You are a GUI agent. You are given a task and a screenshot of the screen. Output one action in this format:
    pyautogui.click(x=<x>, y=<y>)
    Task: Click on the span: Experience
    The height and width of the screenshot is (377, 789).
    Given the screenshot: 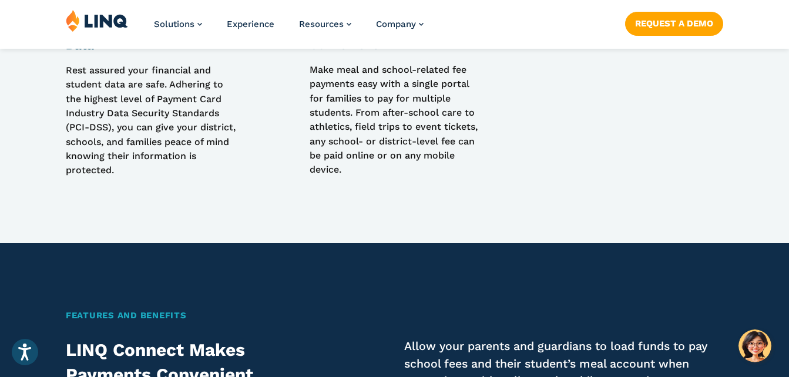 What is the action you would take?
    pyautogui.click(x=250, y=24)
    